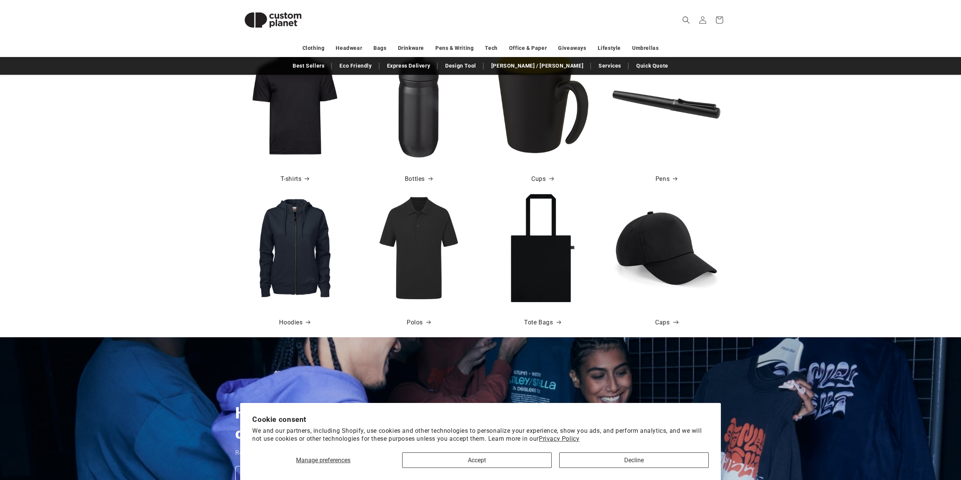  Describe the element at coordinates (408, 66) in the screenshot. I see `a: Express Delivery` at that location.